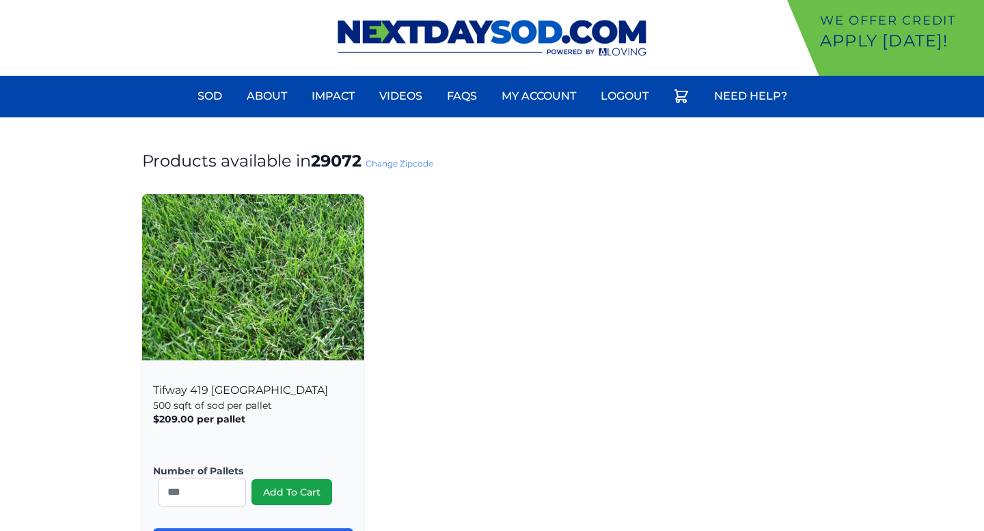  I want to click on p: We offer Credit, so click(899, 20).